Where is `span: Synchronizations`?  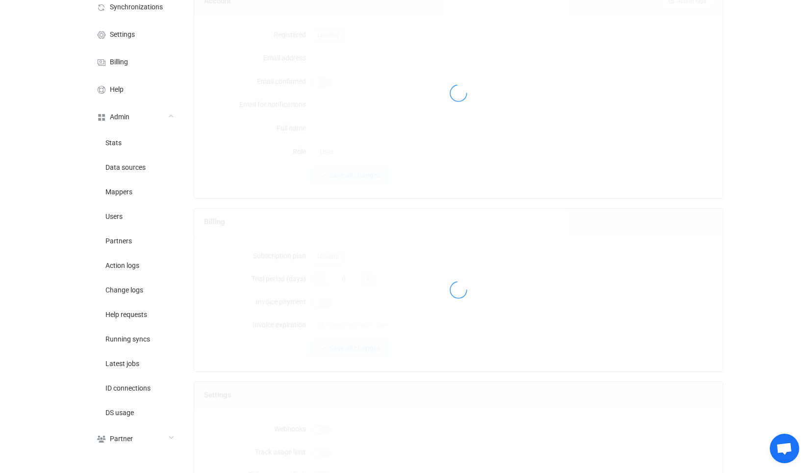
span: Synchronizations is located at coordinates (136, 7).